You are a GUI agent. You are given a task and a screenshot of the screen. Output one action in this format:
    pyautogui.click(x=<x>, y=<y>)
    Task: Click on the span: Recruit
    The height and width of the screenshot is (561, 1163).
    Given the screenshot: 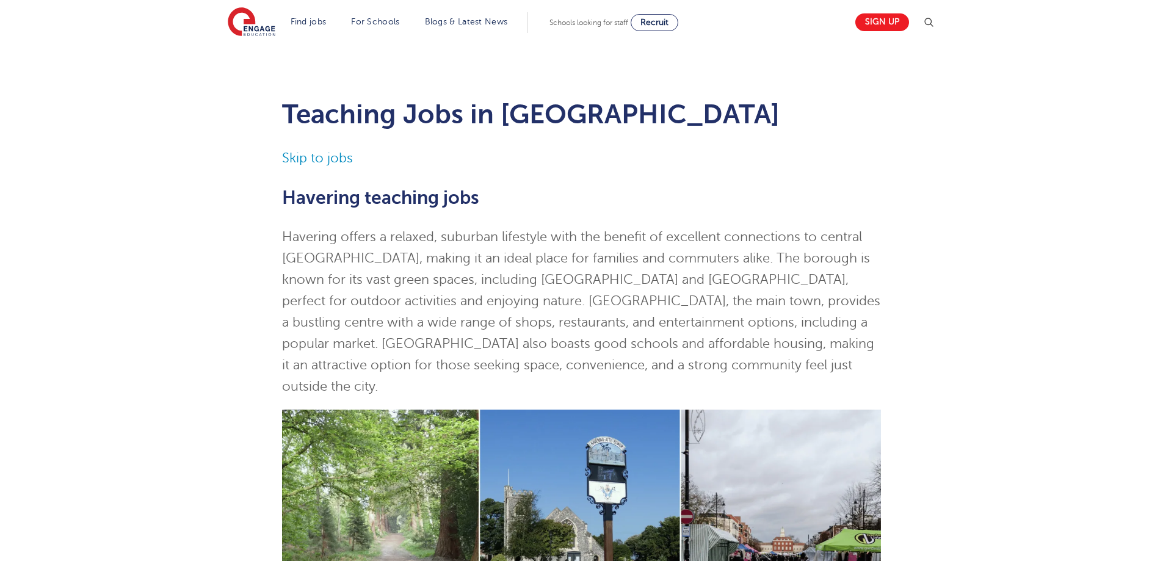 What is the action you would take?
    pyautogui.click(x=654, y=22)
    